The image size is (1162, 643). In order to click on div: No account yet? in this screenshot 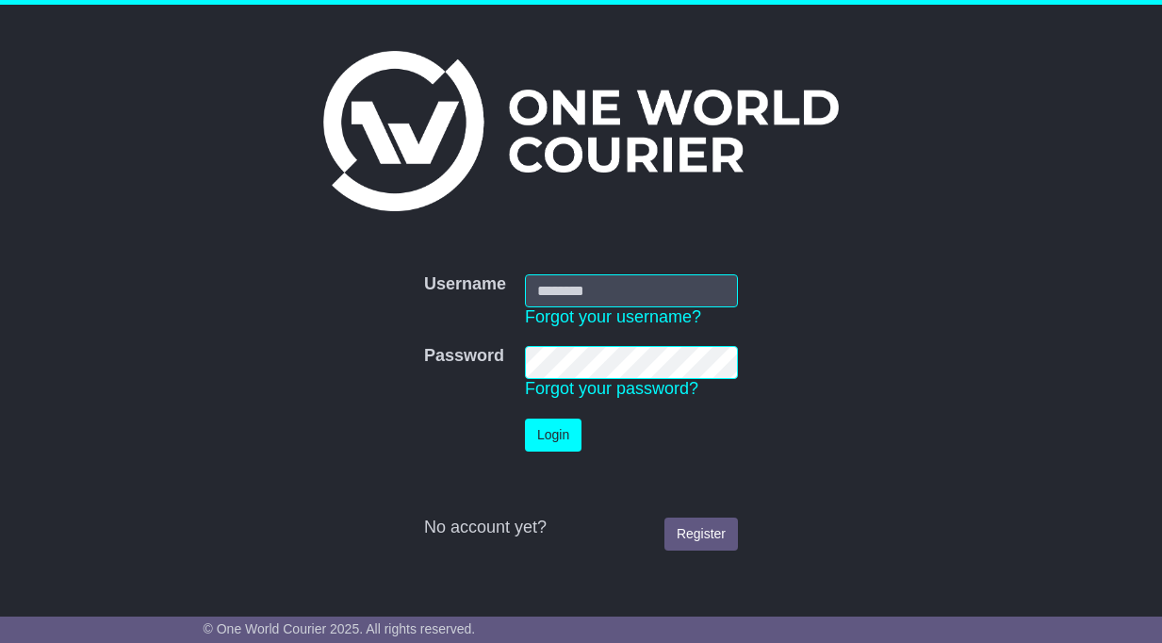, I will do `click(580, 528)`.